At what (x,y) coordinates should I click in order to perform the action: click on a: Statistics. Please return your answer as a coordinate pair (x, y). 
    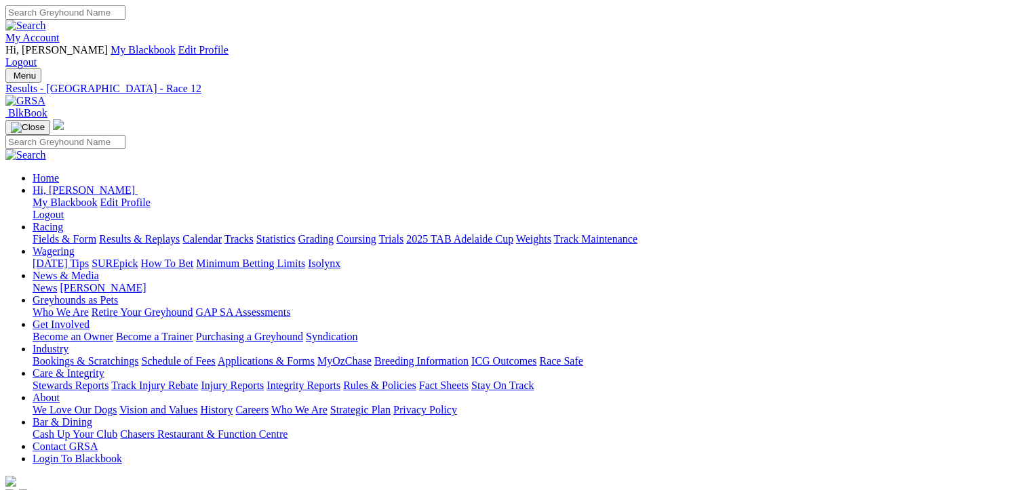
    Looking at the image, I should click on (276, 239).